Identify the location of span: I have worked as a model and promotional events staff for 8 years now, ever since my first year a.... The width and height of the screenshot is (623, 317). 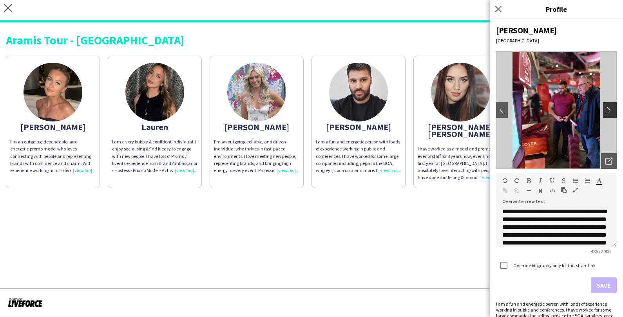
(460, 191).